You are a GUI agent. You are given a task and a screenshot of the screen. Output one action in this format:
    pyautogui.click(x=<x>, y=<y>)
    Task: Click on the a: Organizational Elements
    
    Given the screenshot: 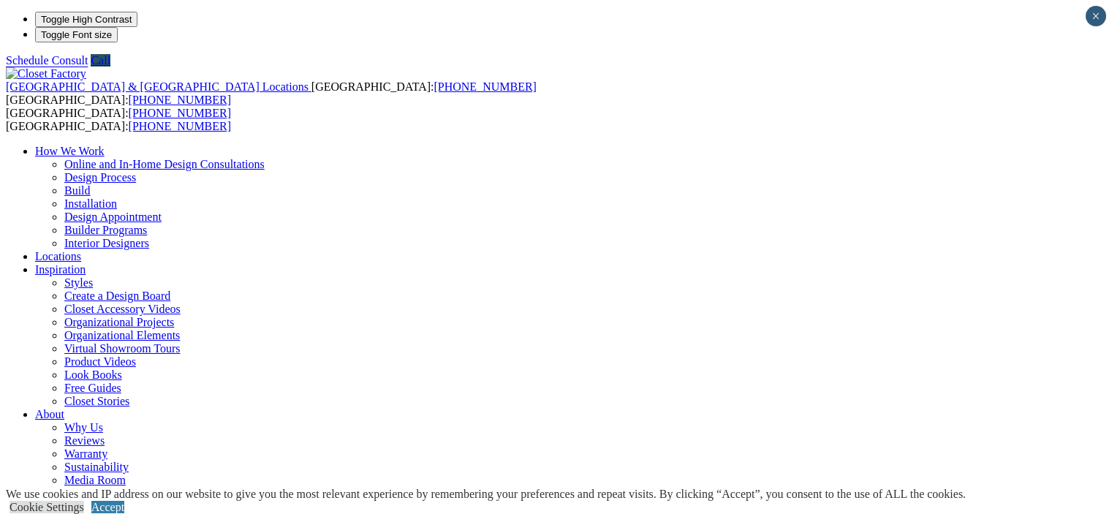 What is the action you would take?
    pyautogui.click(x=122, y=335)
    